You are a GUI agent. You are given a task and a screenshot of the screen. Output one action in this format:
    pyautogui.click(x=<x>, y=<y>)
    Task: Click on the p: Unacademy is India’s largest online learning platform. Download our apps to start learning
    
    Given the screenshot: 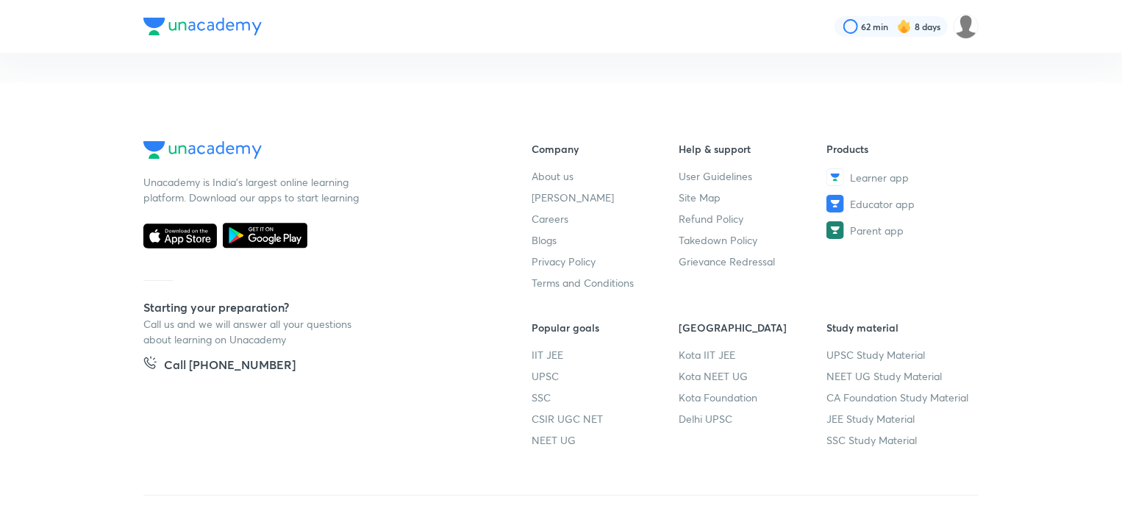 What is the action you would take?
    pyautogui.click(x=254, y=190)
    